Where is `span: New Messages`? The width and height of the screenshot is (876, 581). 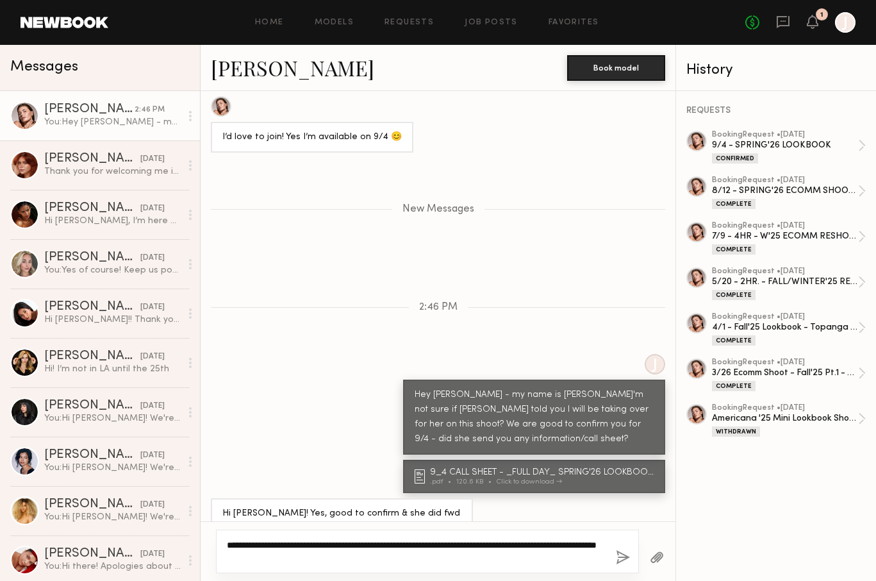 span: New Messages is located at coordinates (438, 209).